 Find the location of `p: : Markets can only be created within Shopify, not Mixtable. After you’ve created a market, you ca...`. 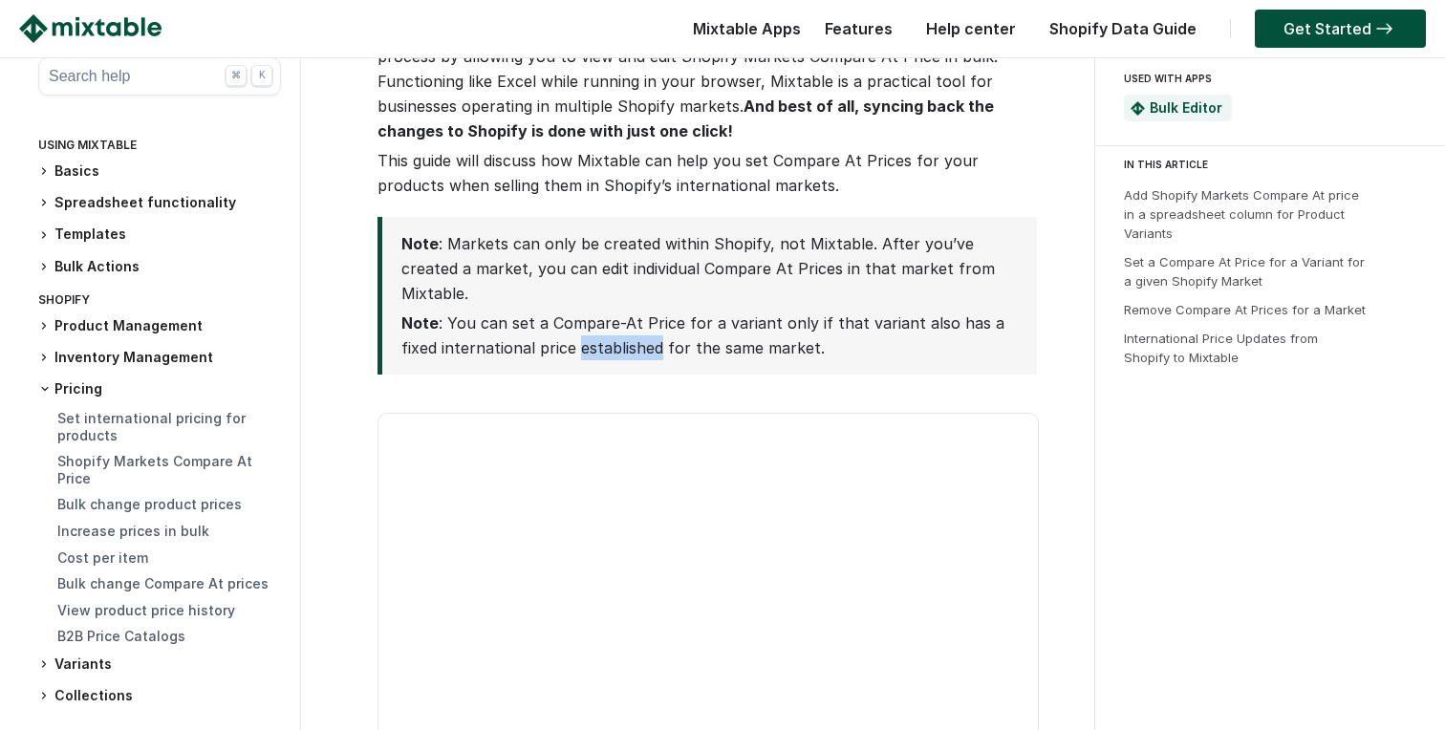

p: : Markets can only be created within Shopify, not Mixtable. After you’ve created a market, you ca... is located at coordinates (705, 269).